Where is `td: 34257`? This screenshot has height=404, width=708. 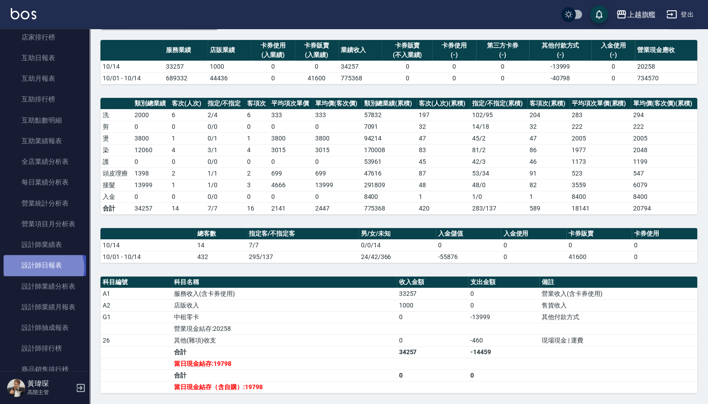 td: 34257 is located at coordinates (360, 66).